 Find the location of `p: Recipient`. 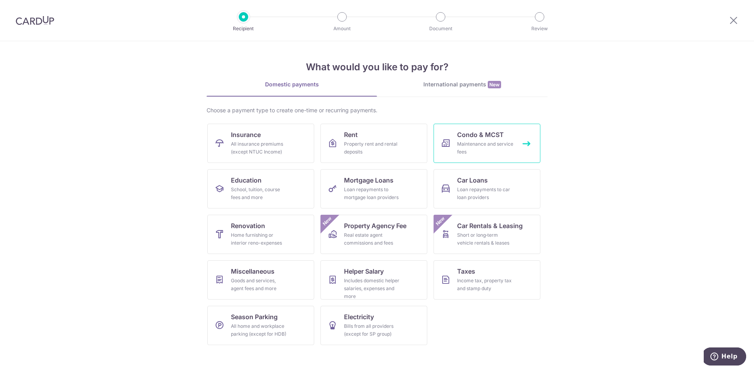

p: Recipient is located at coordinates (244, 29).